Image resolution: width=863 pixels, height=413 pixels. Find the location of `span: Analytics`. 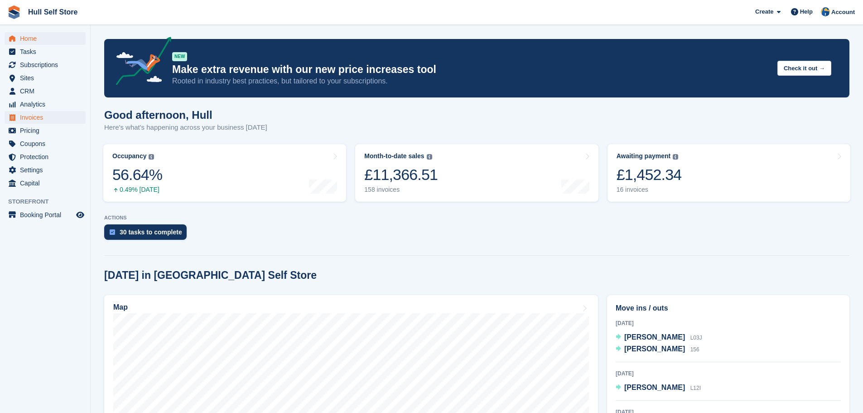

span: Analytics is located at coordinates (47, 104).